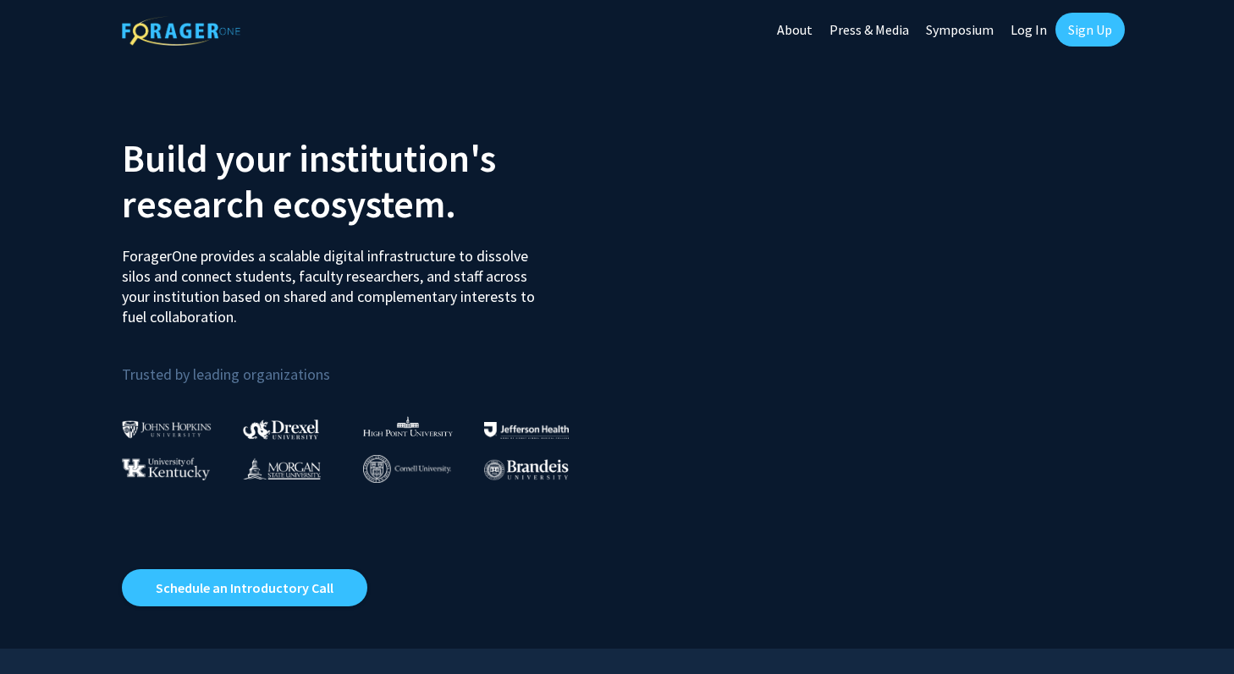 This screenshot has height=674, width=1234. Describe the element at coordinates (526, 430) in the screenshot. I see `img: Thomas Jefferson University` at that location.